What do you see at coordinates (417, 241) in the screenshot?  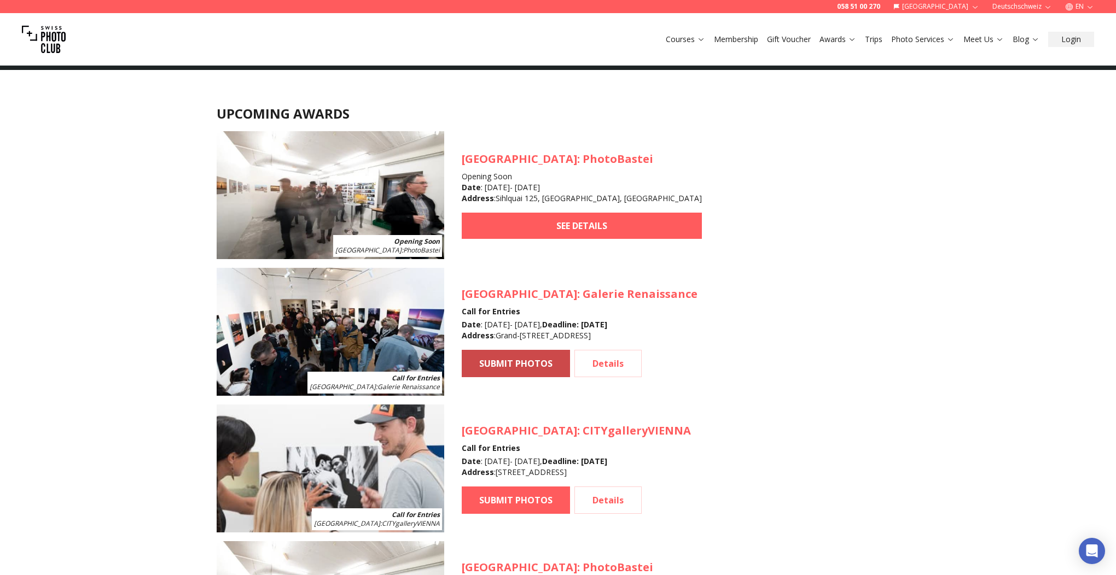 I see `b: Opening Soon` at bounding box center [417, 241].